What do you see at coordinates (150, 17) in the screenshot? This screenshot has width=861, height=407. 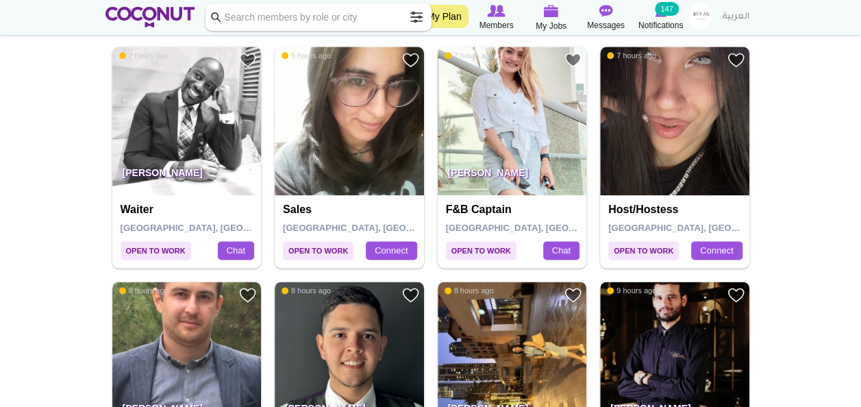 I see `img: Home` at bounding box center [150, 17].